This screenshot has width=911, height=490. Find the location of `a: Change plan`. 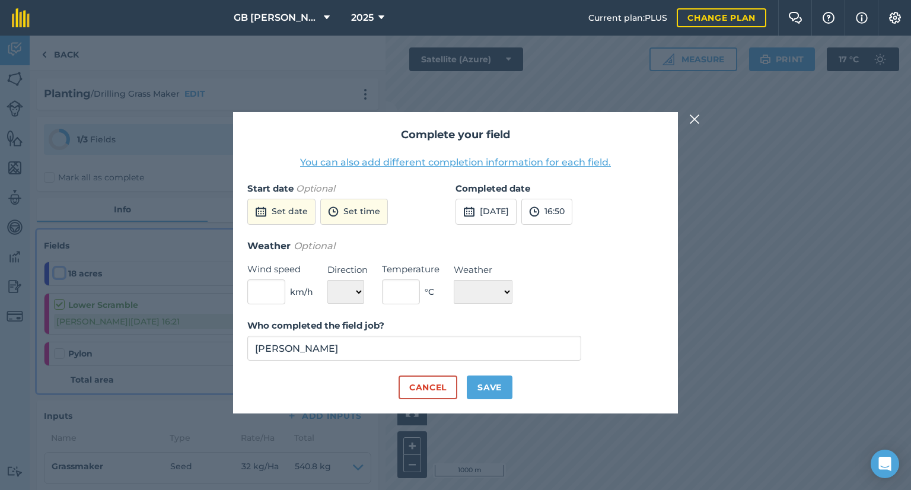

a: Change plan is located at coordinates (721, 18).